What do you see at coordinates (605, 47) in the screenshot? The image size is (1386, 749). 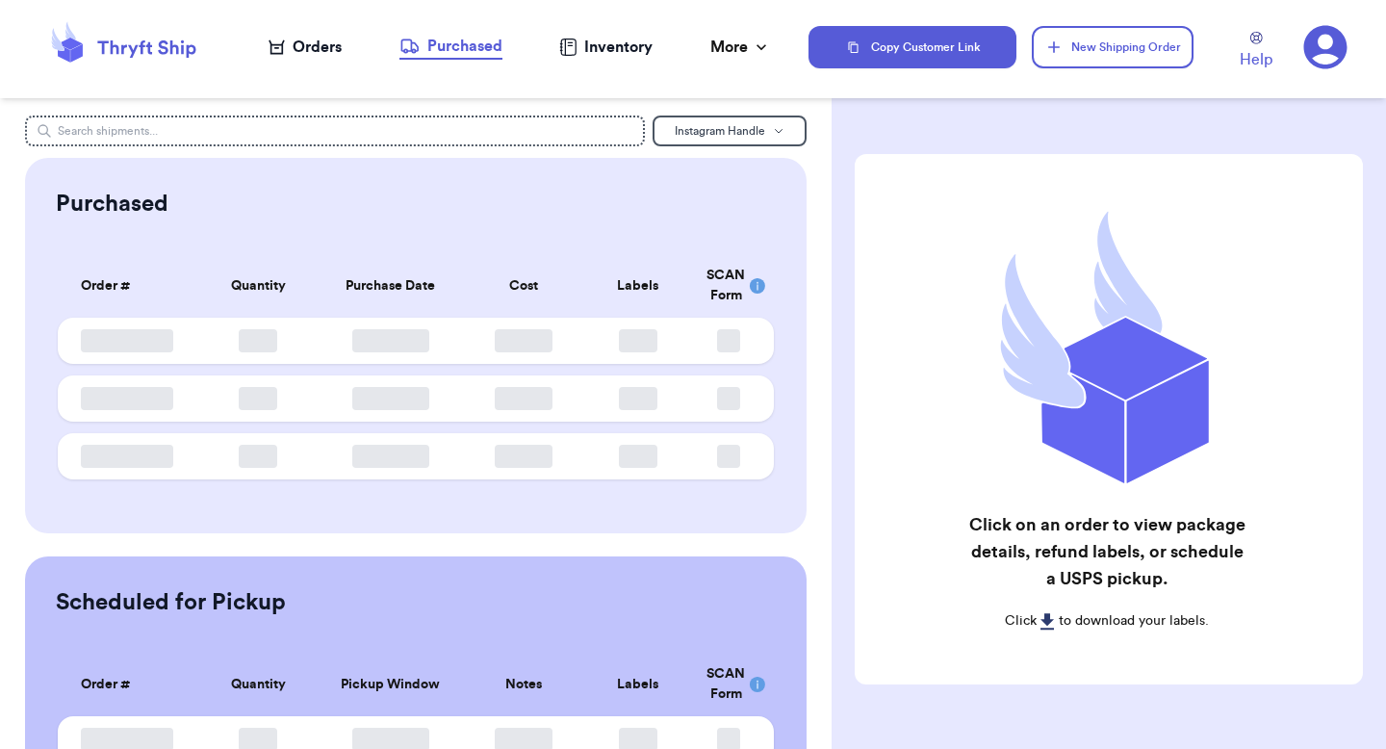 I see `div: Inventory` at bounding box center [605, 47].